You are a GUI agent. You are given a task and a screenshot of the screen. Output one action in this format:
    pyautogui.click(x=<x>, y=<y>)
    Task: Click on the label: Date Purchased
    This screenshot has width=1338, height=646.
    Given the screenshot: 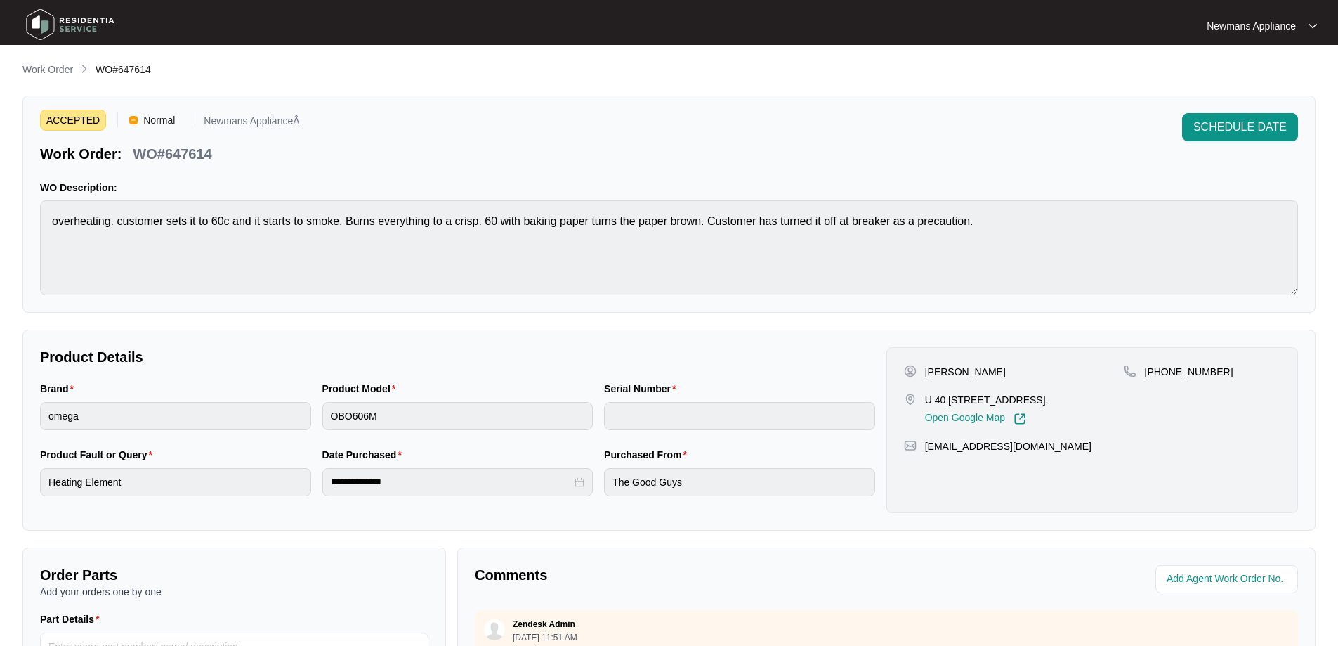 What is the action you would take?
    pyautogui.click(x=365, y=455)
    